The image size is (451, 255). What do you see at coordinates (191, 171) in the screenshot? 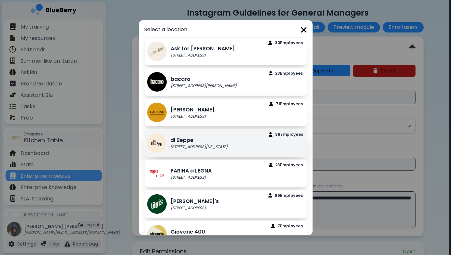
I see `p: FARINA a LEGNA` at bounding box center [191, 171].